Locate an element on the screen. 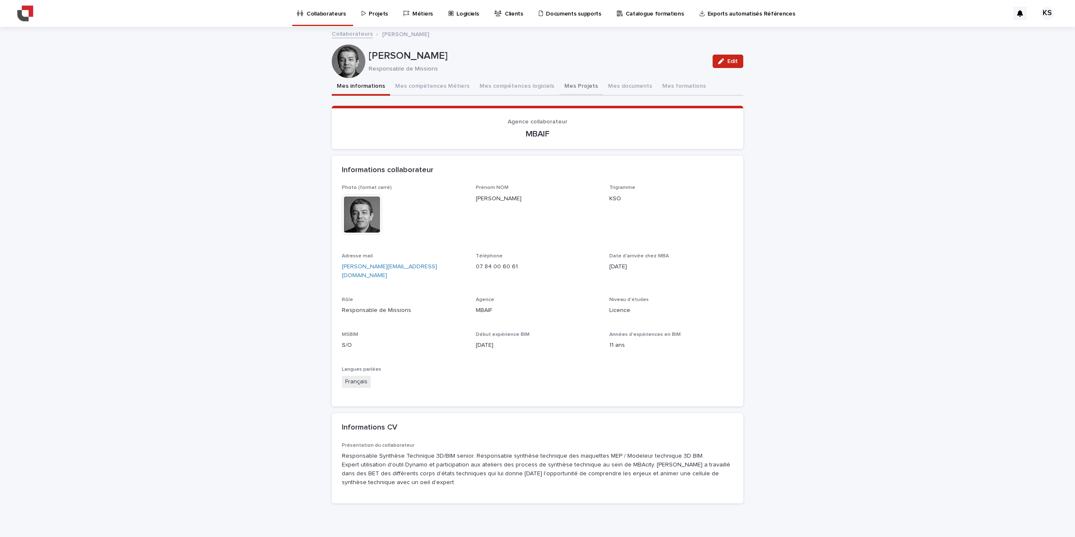 The height and width of the screenshot is (537, 1075). div: KS is located at coordinates (1047, 13).